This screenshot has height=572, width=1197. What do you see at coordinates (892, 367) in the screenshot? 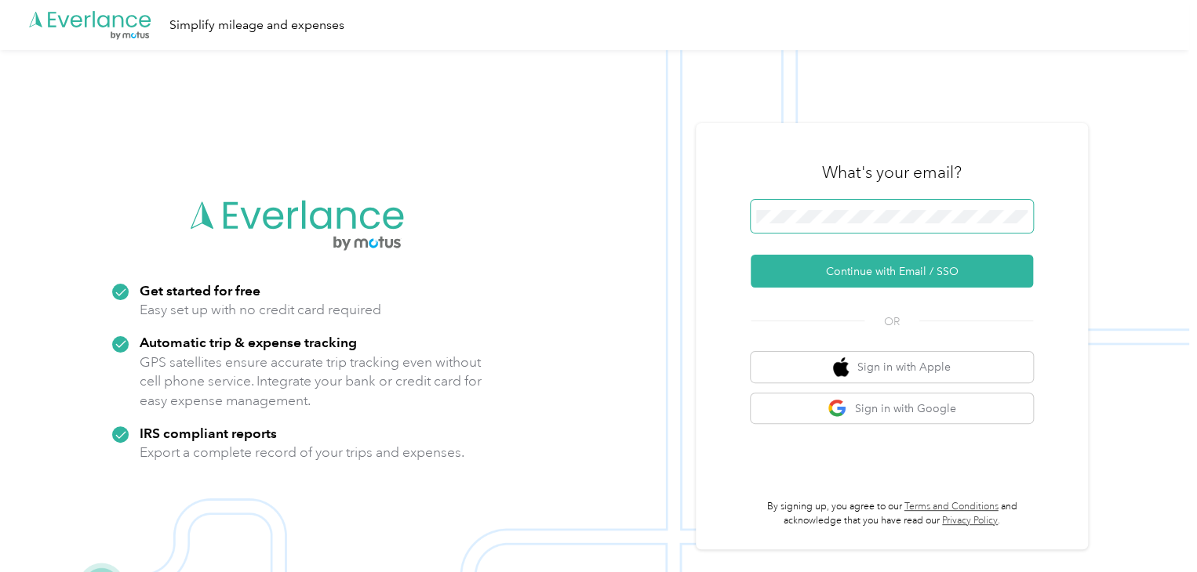
I see `button: apple logoSign in with Apple` at bounding box center [892, 367].